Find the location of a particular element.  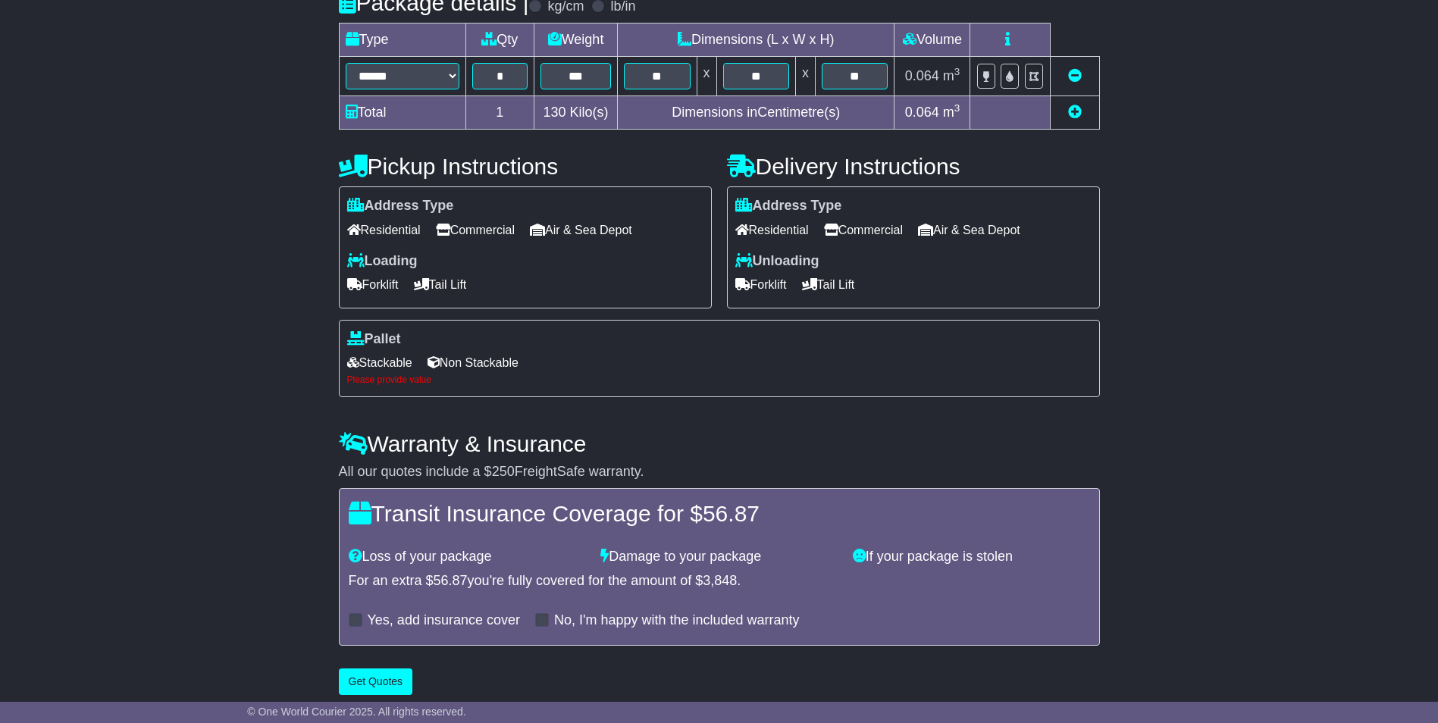

label: Yes, add insurance cover is located at coordinates (444, 621).